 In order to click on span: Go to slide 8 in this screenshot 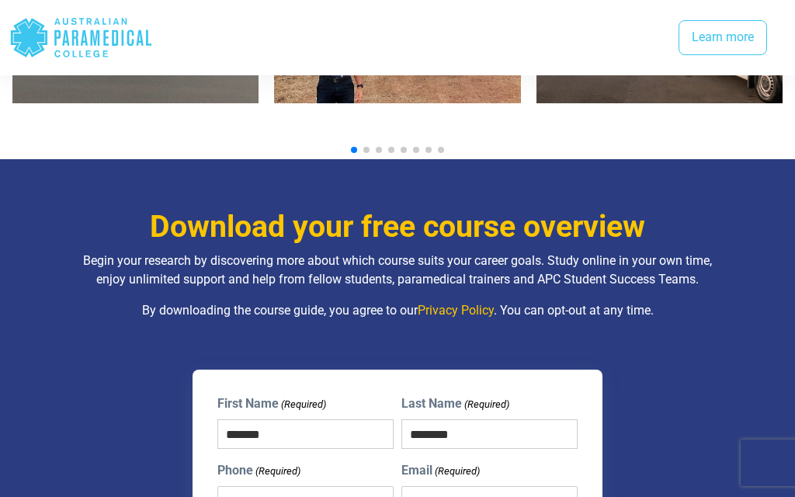, I will do `click(441, 150)`.